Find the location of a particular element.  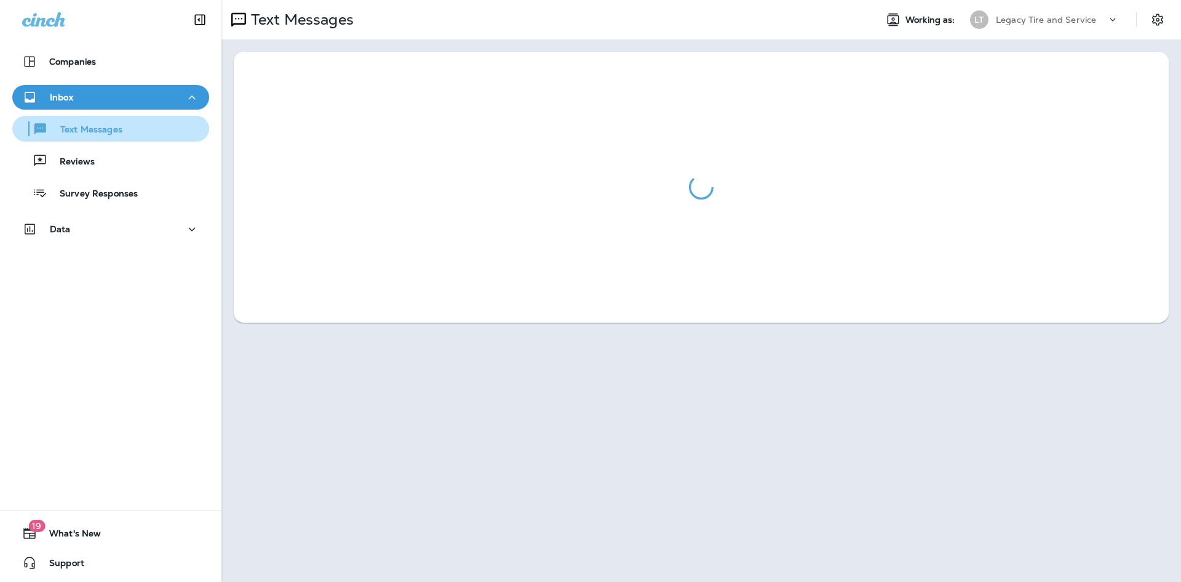

p: Companies is located at coordinates (73, 62).